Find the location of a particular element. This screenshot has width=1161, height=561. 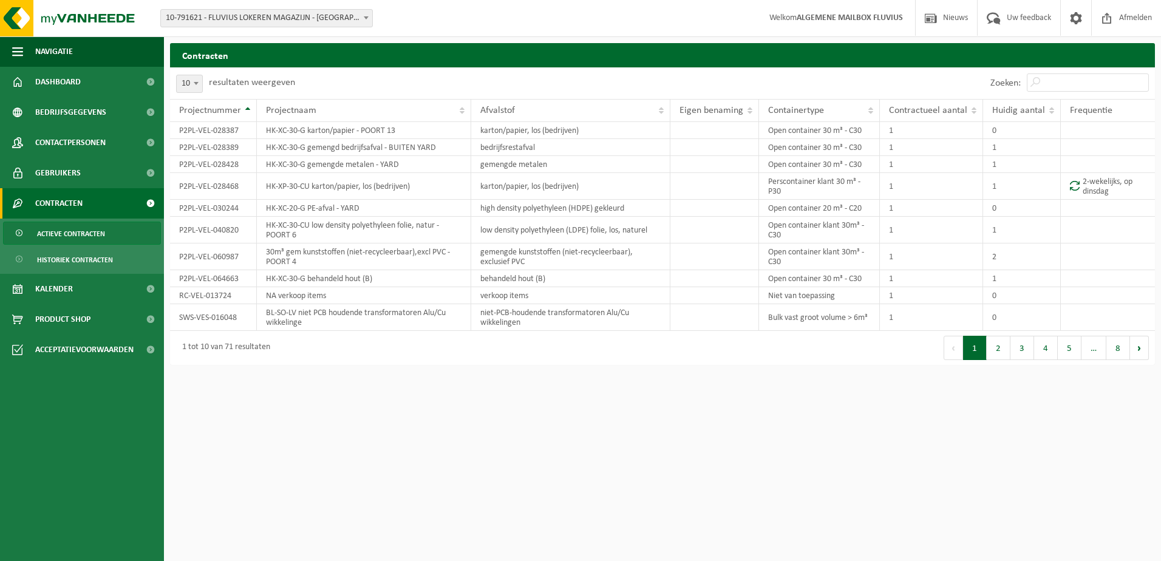

span: Bedrijfsgegevens is located at coordinates (70, 112).